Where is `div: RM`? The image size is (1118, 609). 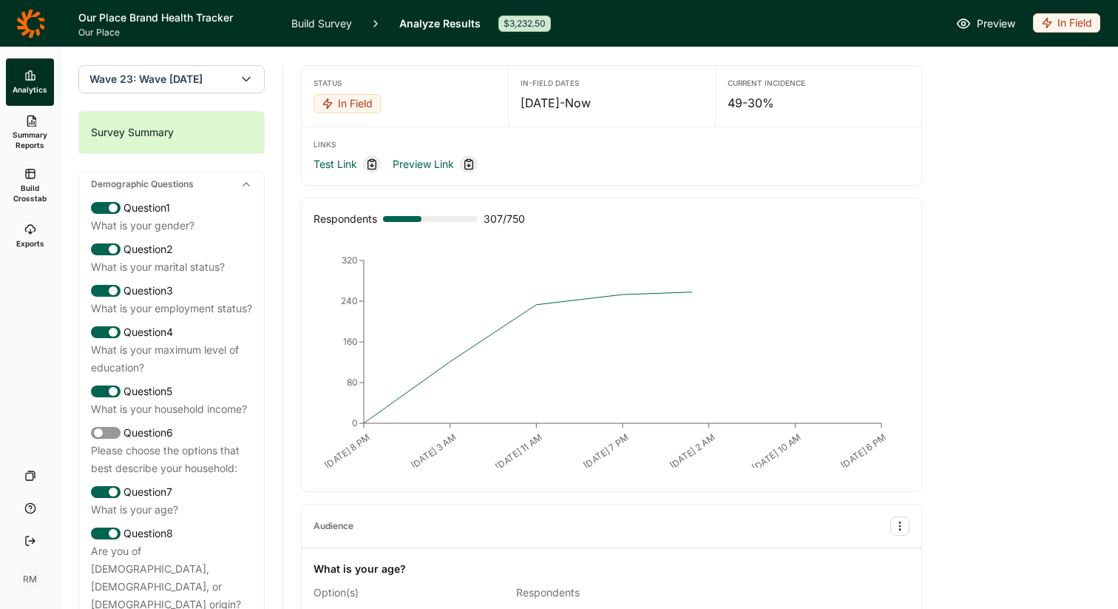 div: RM is located at coordinates (30, 579).